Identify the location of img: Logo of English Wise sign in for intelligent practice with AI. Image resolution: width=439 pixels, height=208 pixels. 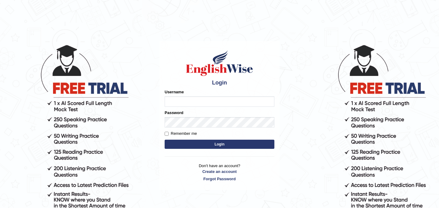
(219, 63).